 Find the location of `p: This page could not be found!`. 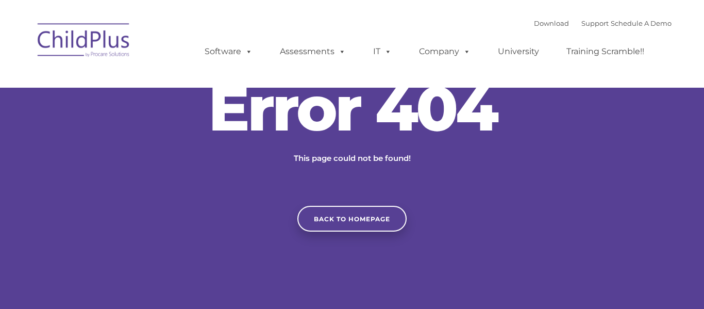

p: This page could not be found! is located at coordinates (352, 158).